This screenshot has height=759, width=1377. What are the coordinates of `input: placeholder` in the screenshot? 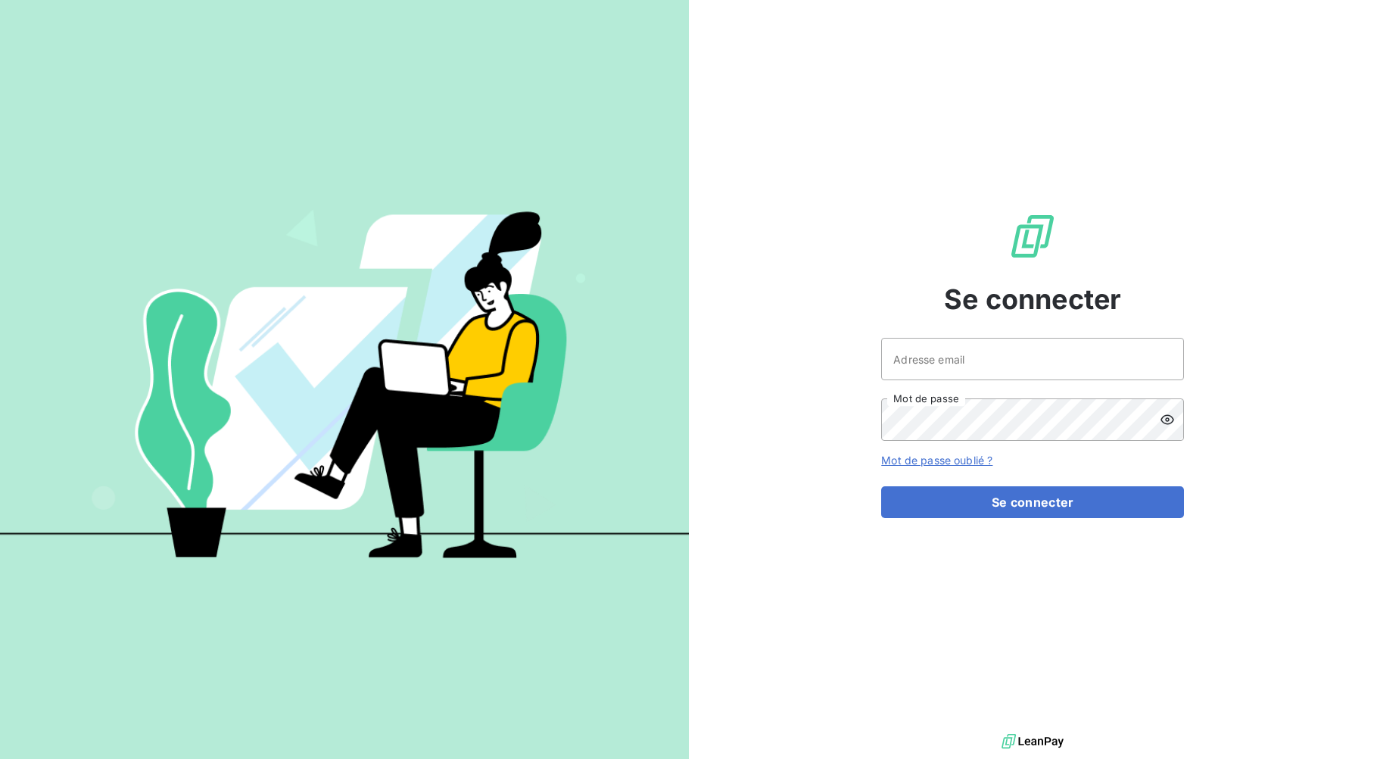 It's located at (1033, 359).